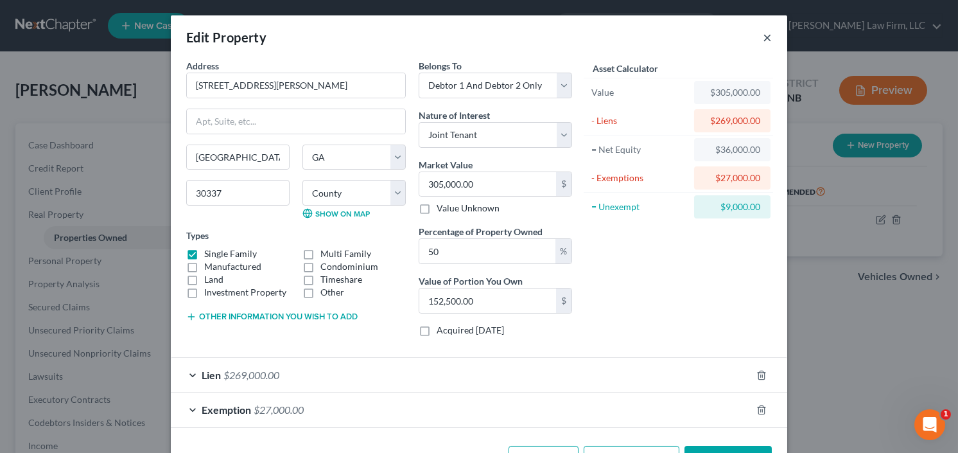  Describe the element at coordinates (346, 254) in the screenshot. I see `label: Multi Family` at that location.